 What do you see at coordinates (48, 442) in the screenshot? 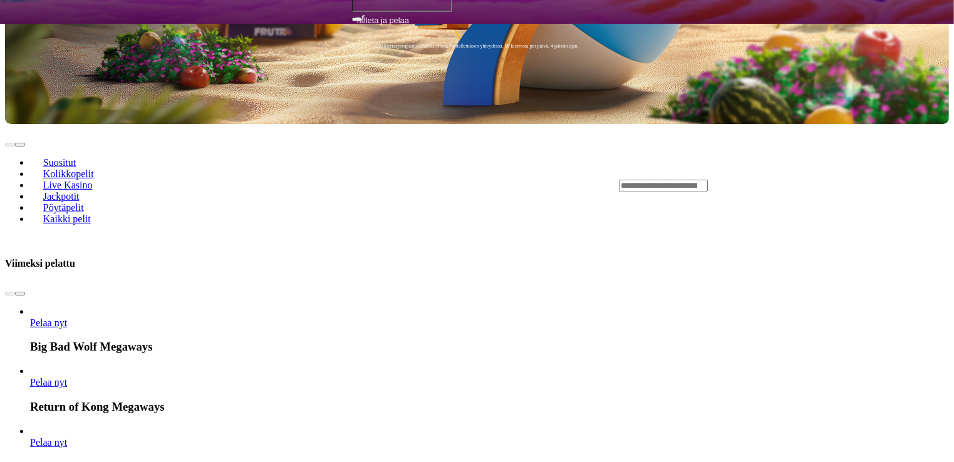
I see `a: Extra Chilli` at bounding box center [48, 442].